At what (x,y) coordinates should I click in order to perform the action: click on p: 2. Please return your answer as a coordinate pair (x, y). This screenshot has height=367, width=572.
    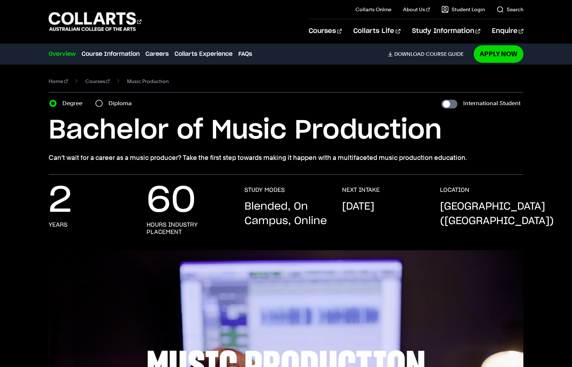
    Looking at the image, I should click on (60, 201).